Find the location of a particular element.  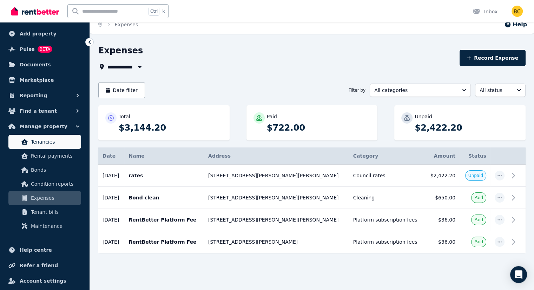

th: Category is located at coordinates (387, 156).